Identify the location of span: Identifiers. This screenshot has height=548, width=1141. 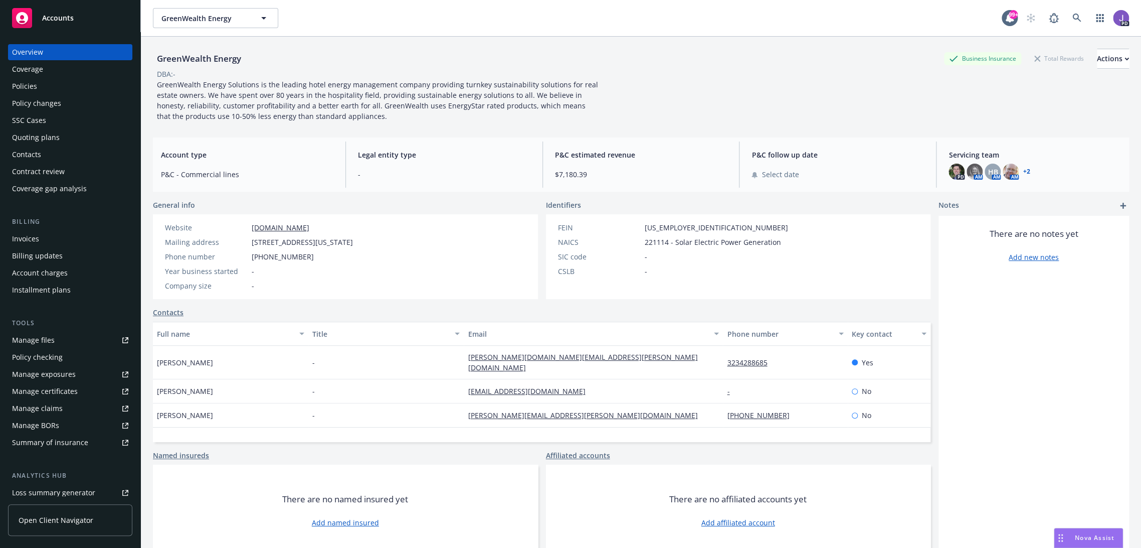
(564, 205).